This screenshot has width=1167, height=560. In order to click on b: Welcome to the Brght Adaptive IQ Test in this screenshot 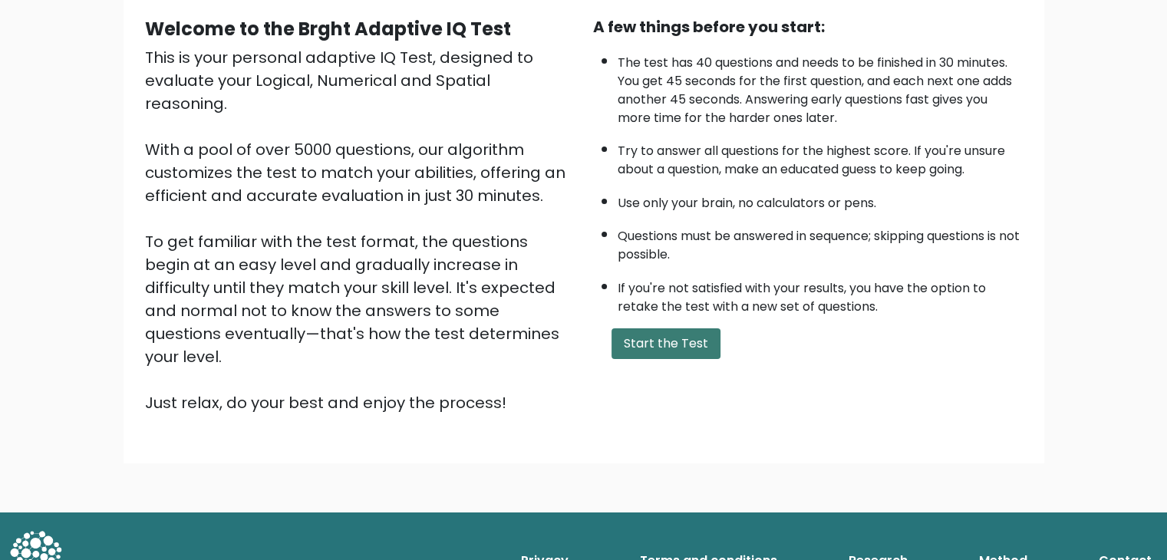, I will do `click(328, 28)`.